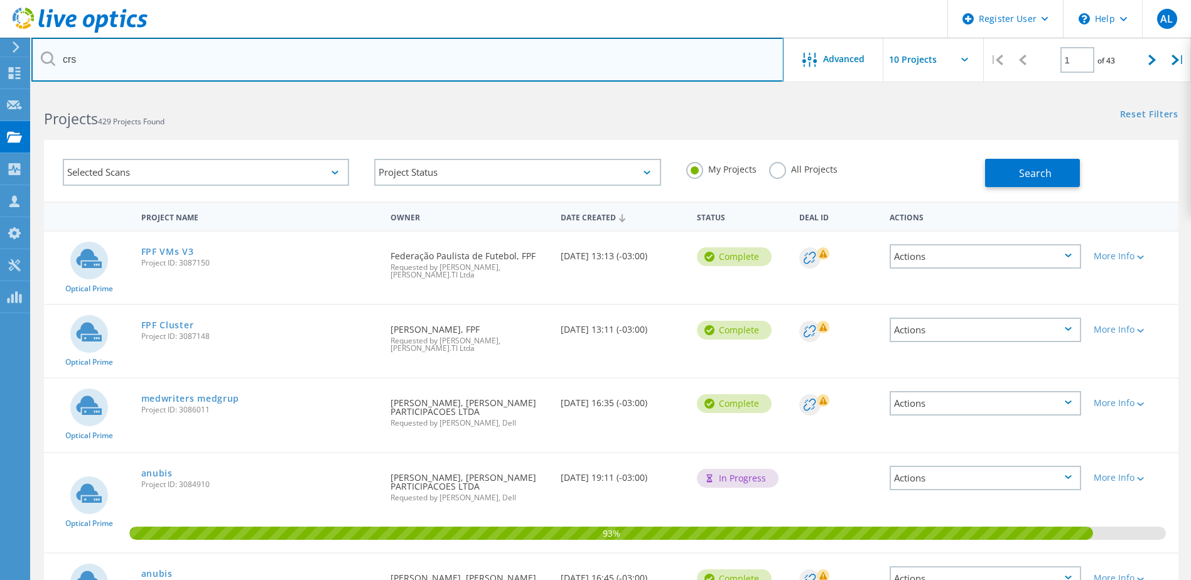  Describe the element at coordinates (260, 263) in the screenshot. I see `span: Project ID: 3087150` at that location.